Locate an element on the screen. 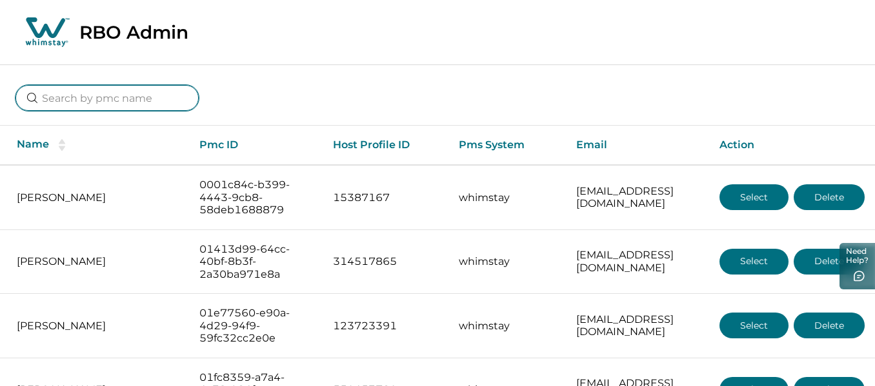 The image size is (875, 386). p: 01e77560-e90a-4d29-94f9-59fc32cc2e0e is located at coordinates (255, 326).